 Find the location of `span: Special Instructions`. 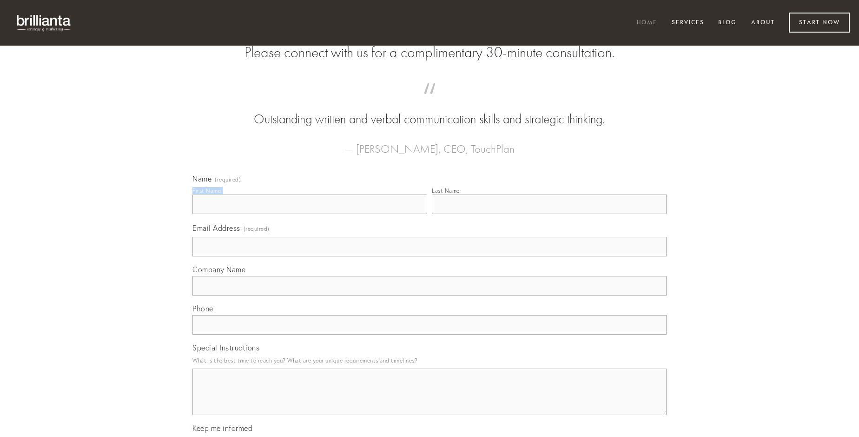

span: Special Instructions is located at coordinates (226, 347).